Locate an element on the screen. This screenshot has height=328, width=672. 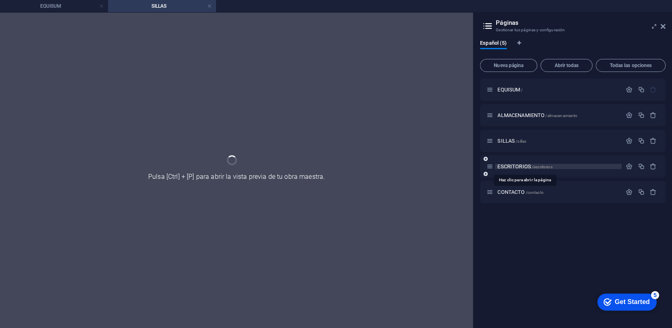
span: /sillas is located at coordinates (521, 141).